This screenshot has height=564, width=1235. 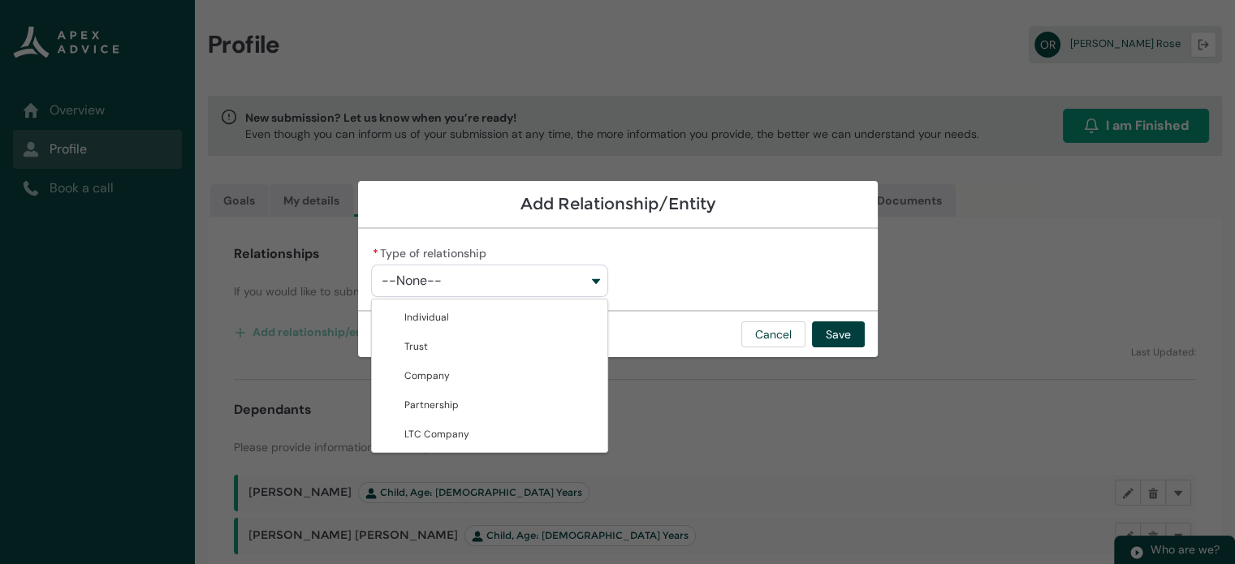 I want to click on button: Save, so click(x=838, y=335).